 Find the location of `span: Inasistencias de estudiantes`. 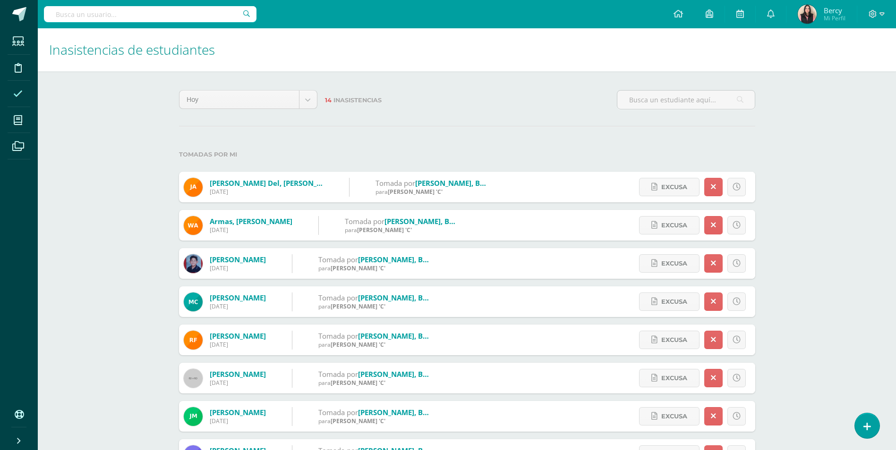

span: Inasistencias de estudiantes is located at coordinates (132, 50).